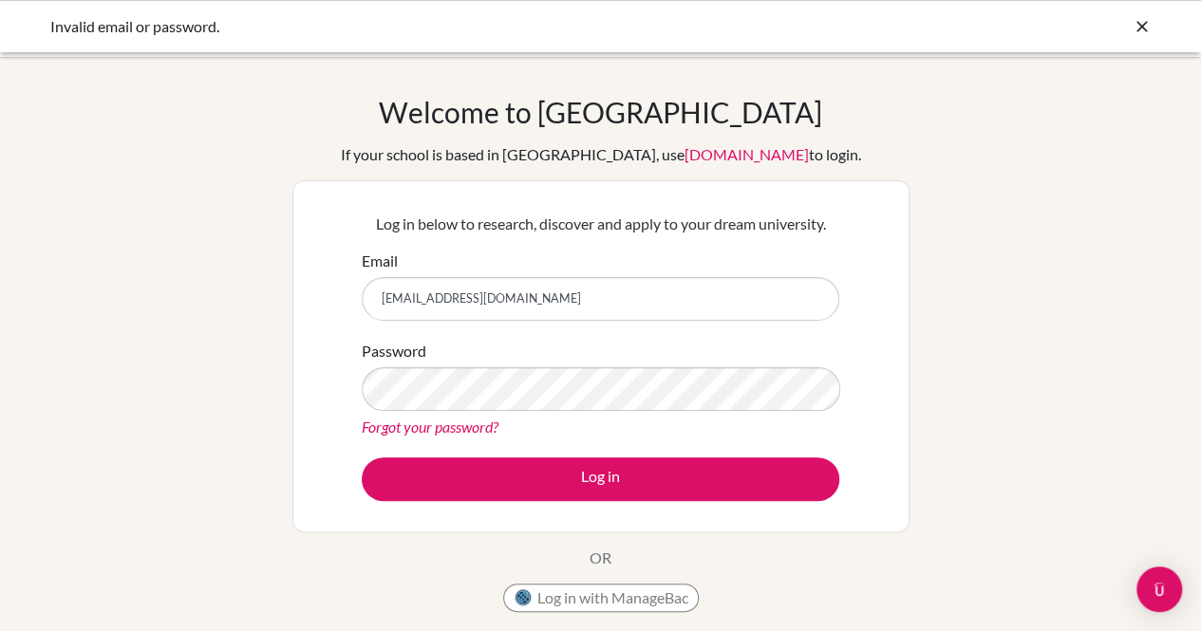 Image resolution: width=1201 pixels, height=631 pixels. What do you see at coordinates (600, 479) in the screenshot?
I see `button: Log in` at bounding box center [600, 479].